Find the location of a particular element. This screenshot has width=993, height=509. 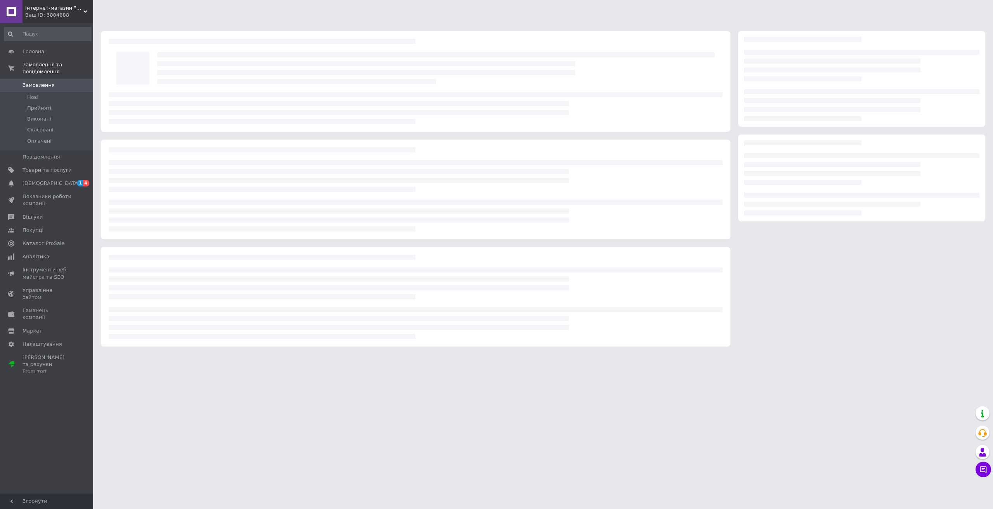

span: Показники роботи компанії is located at coordinates (47, 200).